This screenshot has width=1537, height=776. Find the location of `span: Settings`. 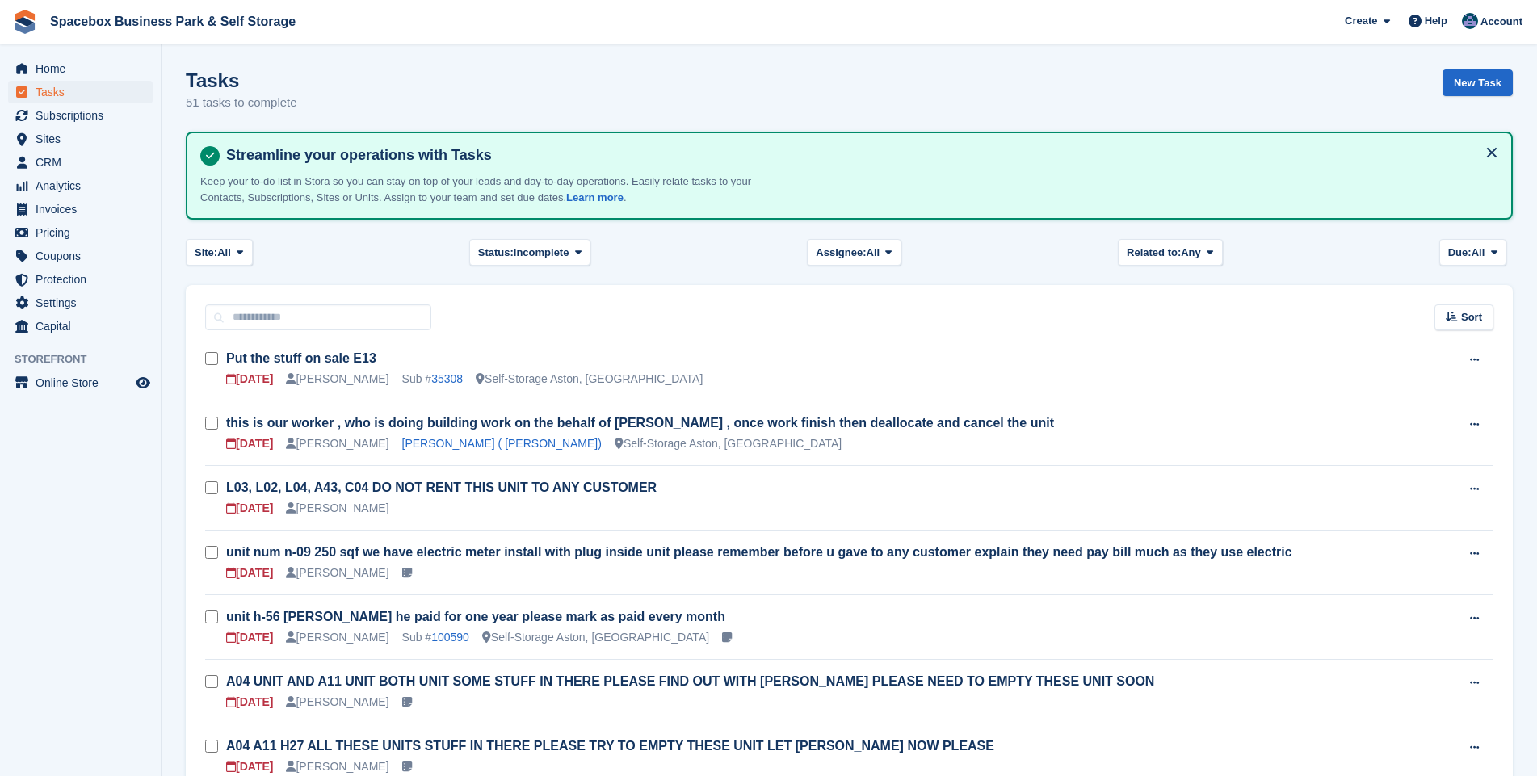

span: Settings is located at coordinates (84, 303).